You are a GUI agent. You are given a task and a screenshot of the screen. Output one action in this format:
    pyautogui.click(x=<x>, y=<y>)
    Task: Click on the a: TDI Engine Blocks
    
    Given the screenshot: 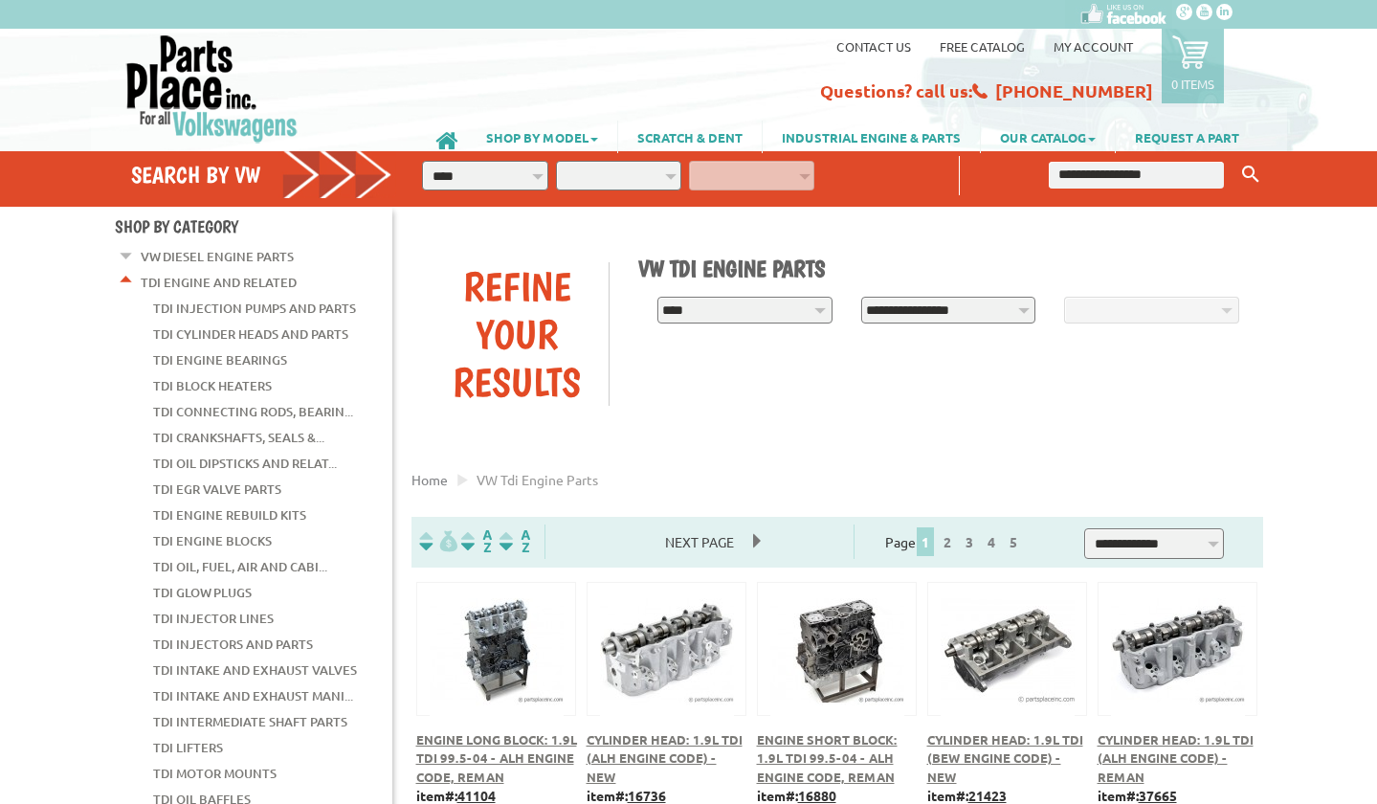 What is the action you would take?
    pyautogui.click(x=213, y=541)
    